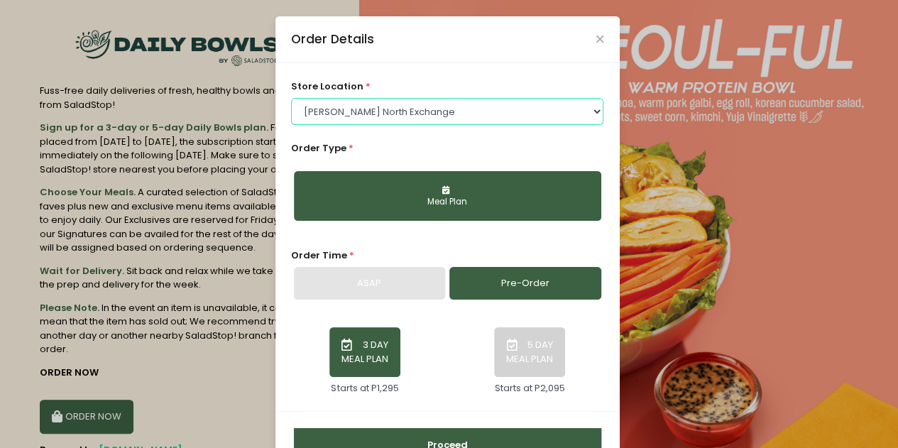 The width and height of the screenshot is (898, 448). Describe the element at coordinates (529, 388) in the screenshot. I see `div: Starts at P2,095` at that location.